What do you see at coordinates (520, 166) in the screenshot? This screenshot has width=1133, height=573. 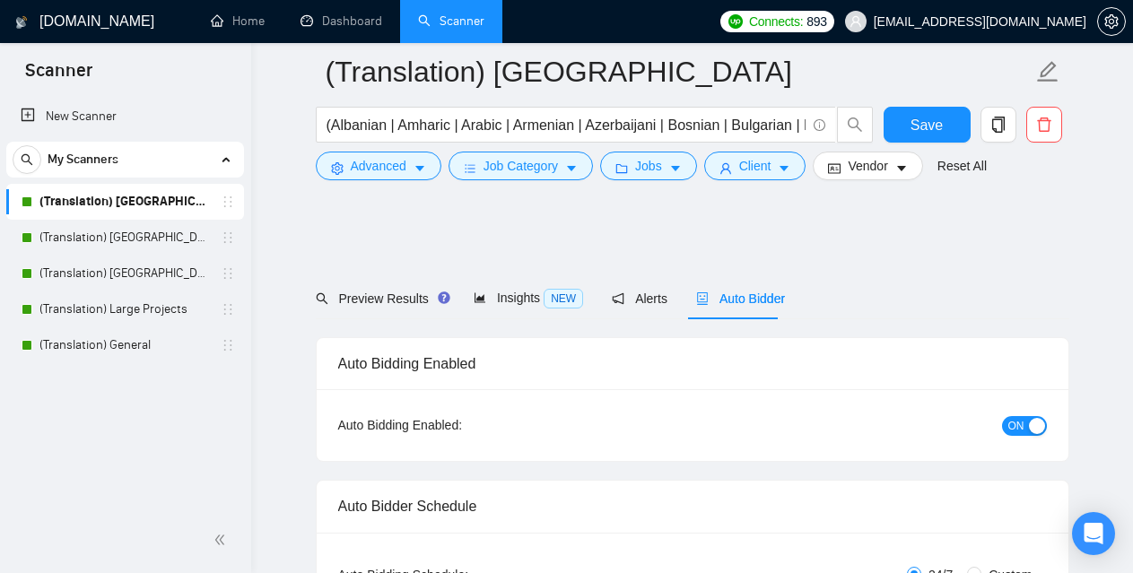 I see `button: barsJob Categorycaret-down` at bounding box center [520, 166].